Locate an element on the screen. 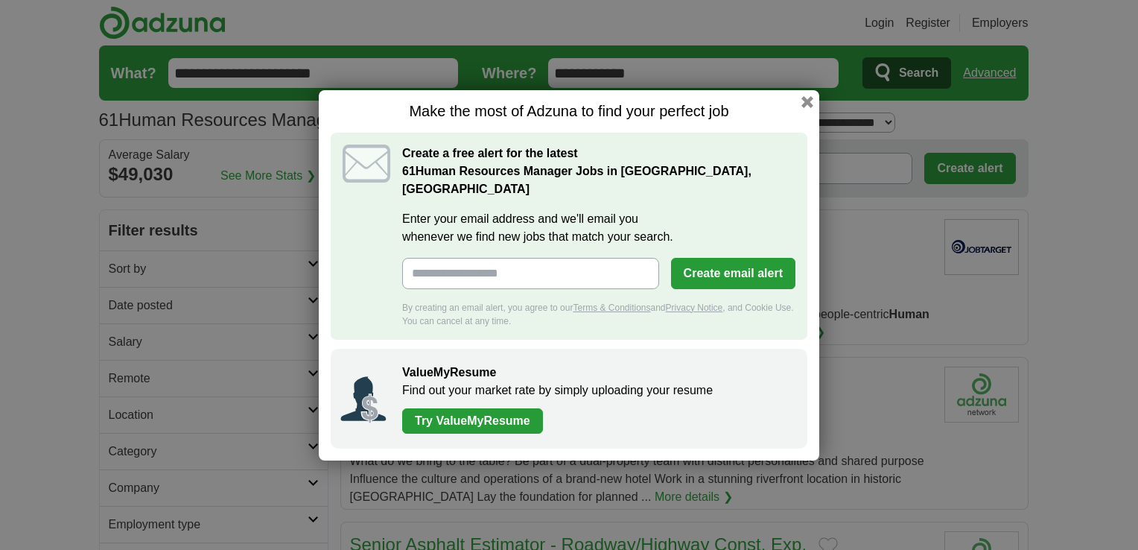 The width and height of the screenshot is (1138, 550). h2: Create a free alert for the latest is located at coordinates (599, 171).